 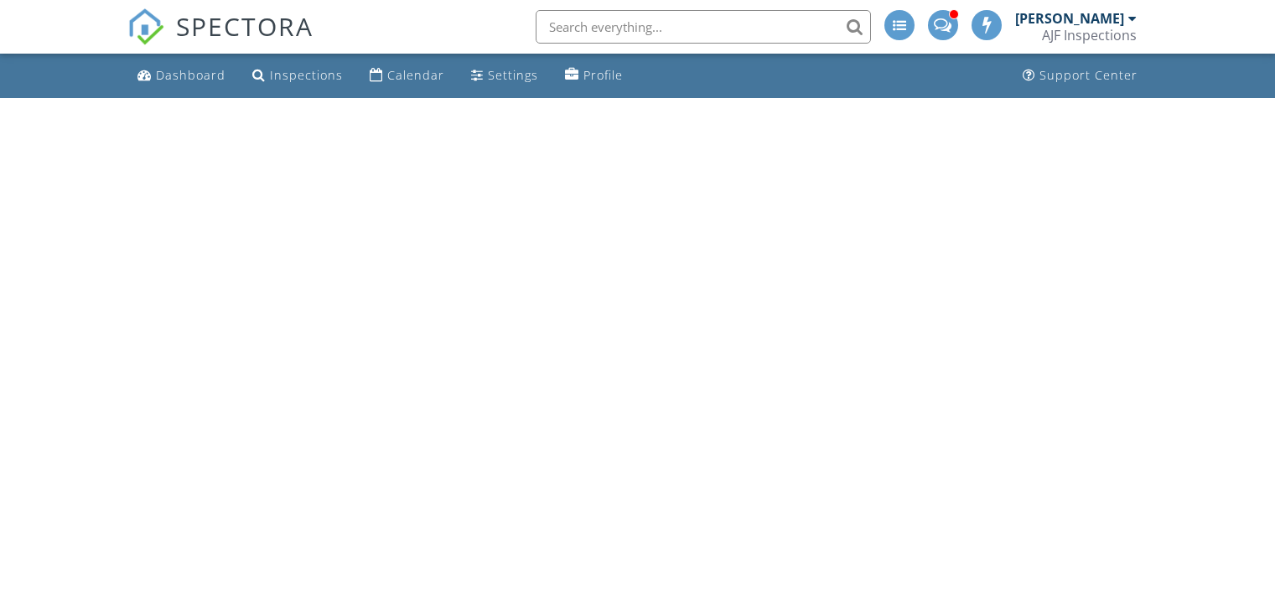 I want to click on a: Settings, so click(x=505, y=75).